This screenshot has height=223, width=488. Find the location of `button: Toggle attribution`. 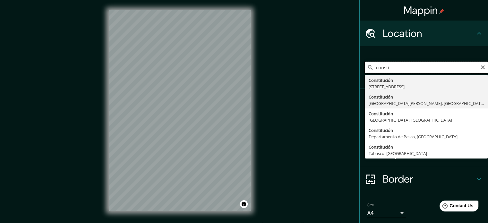

button: Toggle attribution is located at coordinates (244, 204).